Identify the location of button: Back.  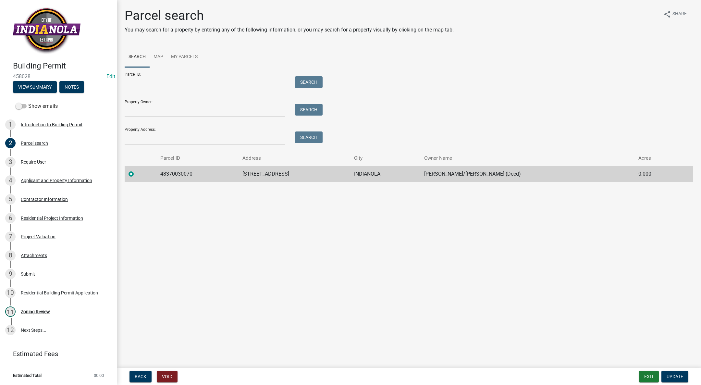
(141, 377).